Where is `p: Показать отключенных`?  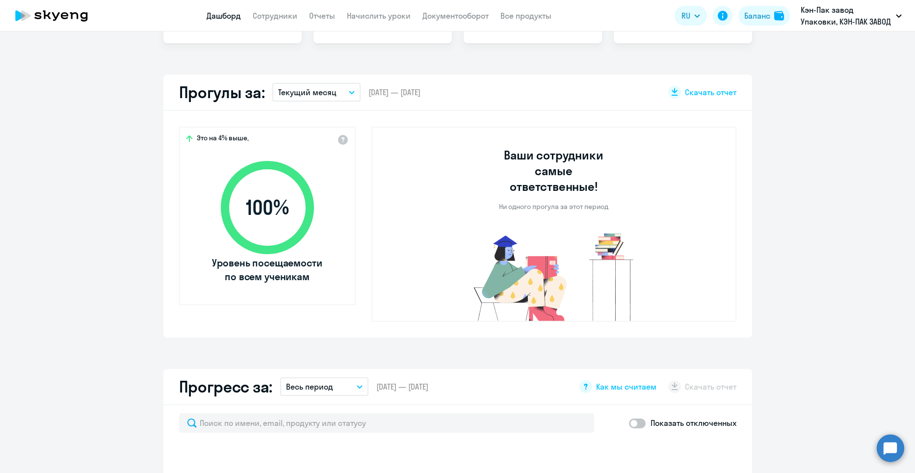 p: Показать отключенных is located at coordinates (693, 423).